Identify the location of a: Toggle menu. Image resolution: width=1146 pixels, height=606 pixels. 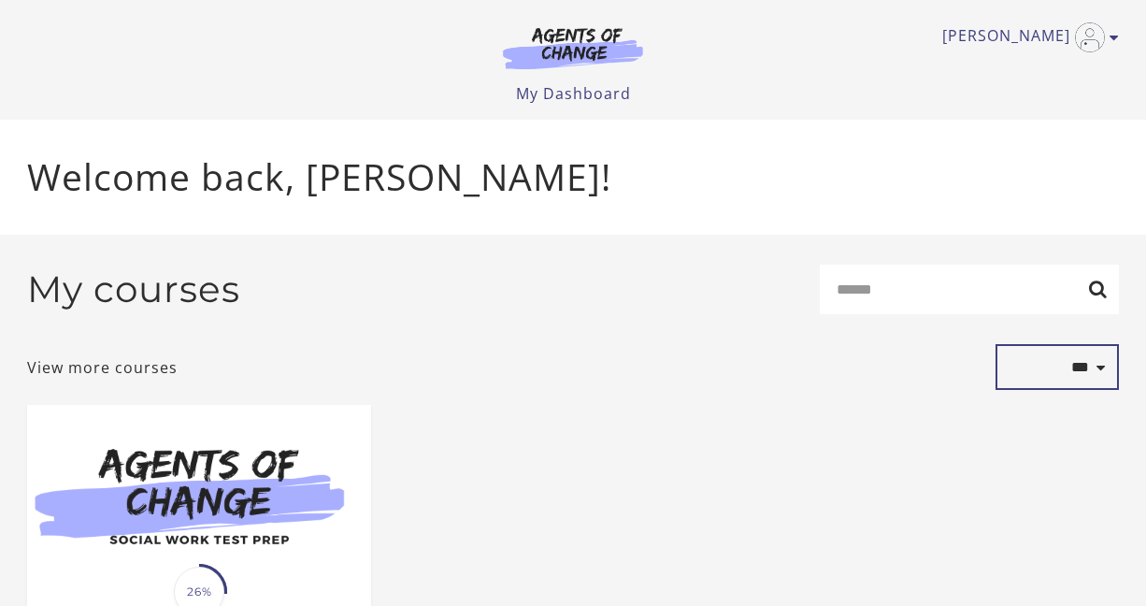
(1025, 37).